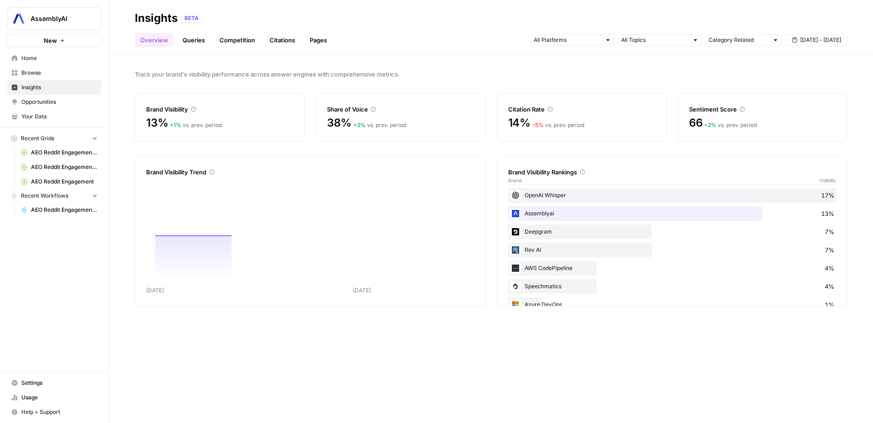 This screenshot has width=873, height=423. Describe the element at coordinates (59, 210) in the screenshot. I see `a: AEO Reddit Engagement - Fork` at that location.